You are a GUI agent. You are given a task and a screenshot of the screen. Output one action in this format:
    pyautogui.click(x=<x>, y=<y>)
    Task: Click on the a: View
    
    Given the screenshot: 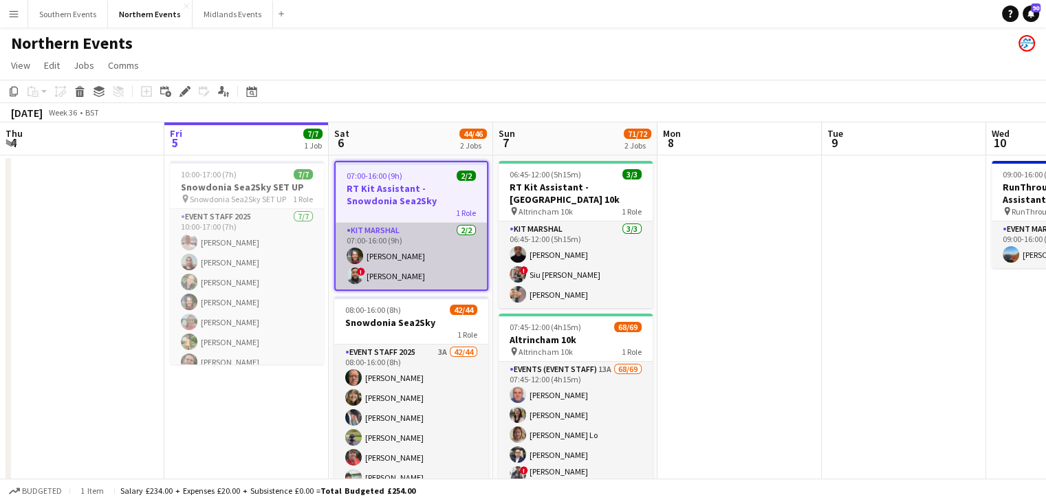 What is the action you would take?
    pyautogui.click(x=21, y=65)
    